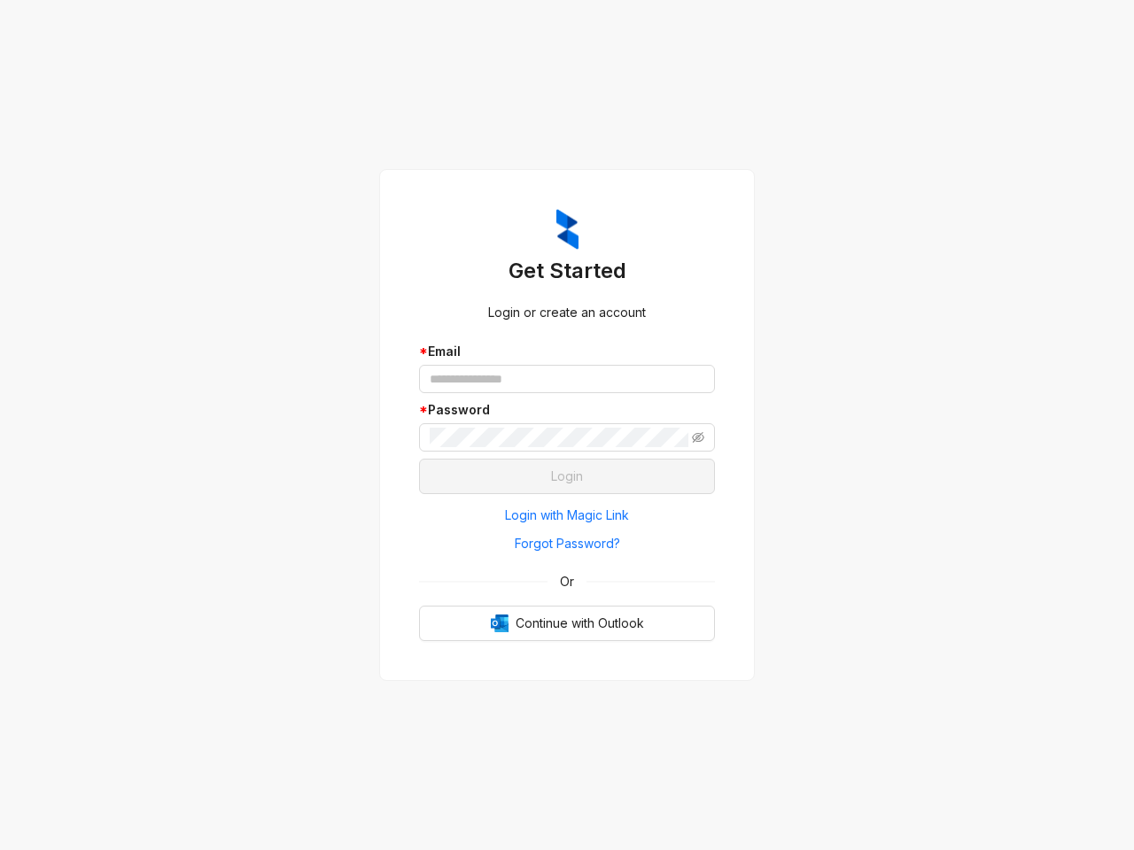 This screenshot has height=850, width=1134. What do you see at coordinates (567, 313) in the screenshot?
I see `div: Login or create an account` at bounding box center [567, 313].